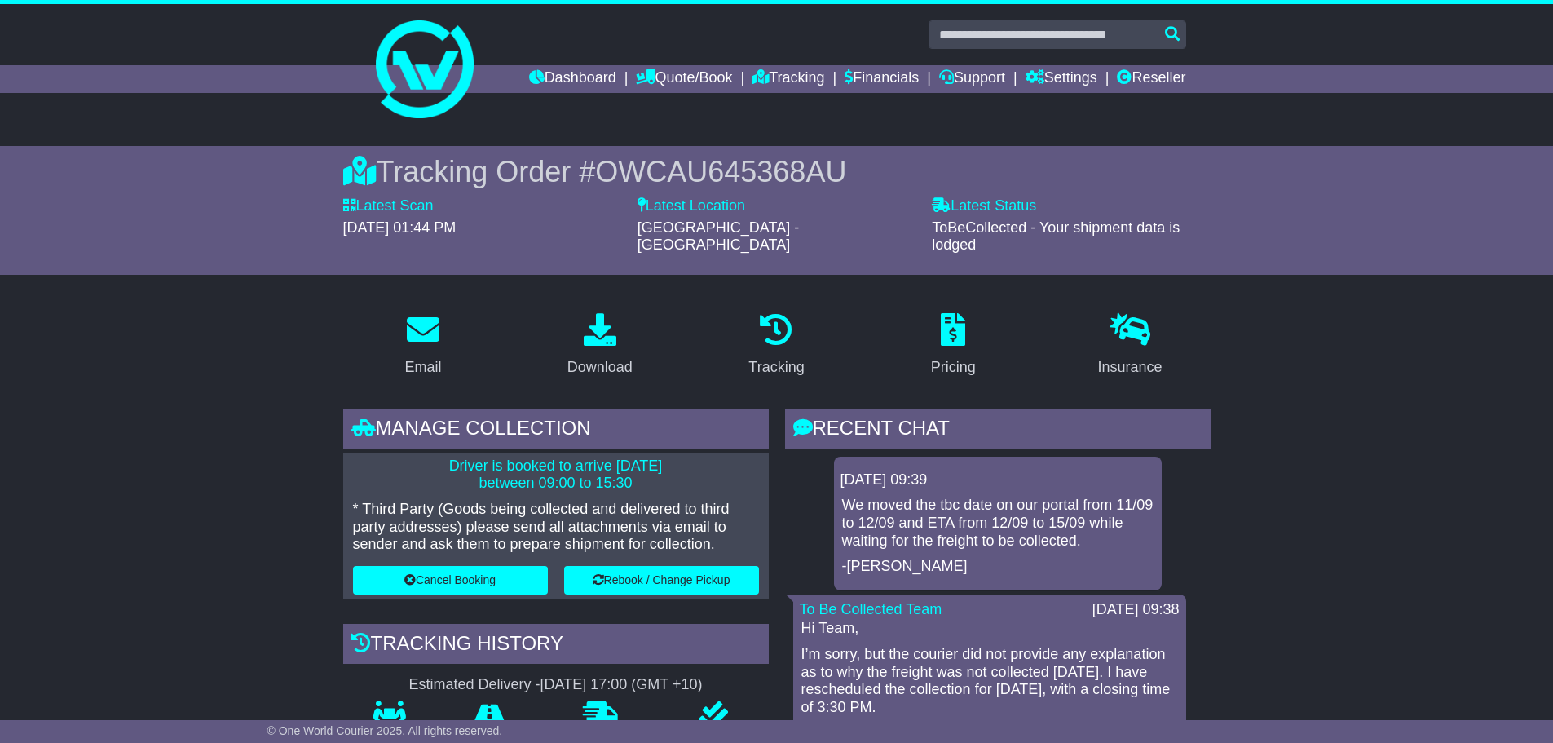 The width and height of the screenshot is (1553, 743). Describe the element at coordinates (556, 527) in the screenshot. I see `p: * Third Party (Goods being collected and delivered to third party addresses) please send all atta...` at that location.